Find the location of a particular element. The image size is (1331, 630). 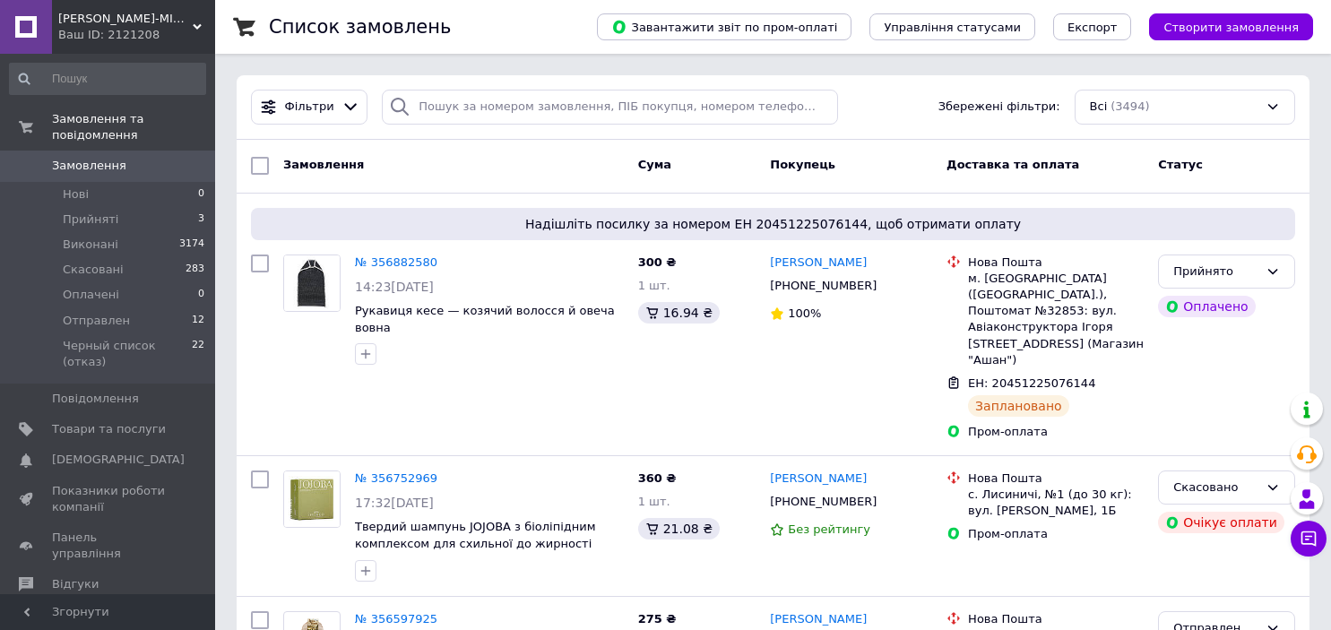

span: Скасовані is located at coordinates (93, 270).